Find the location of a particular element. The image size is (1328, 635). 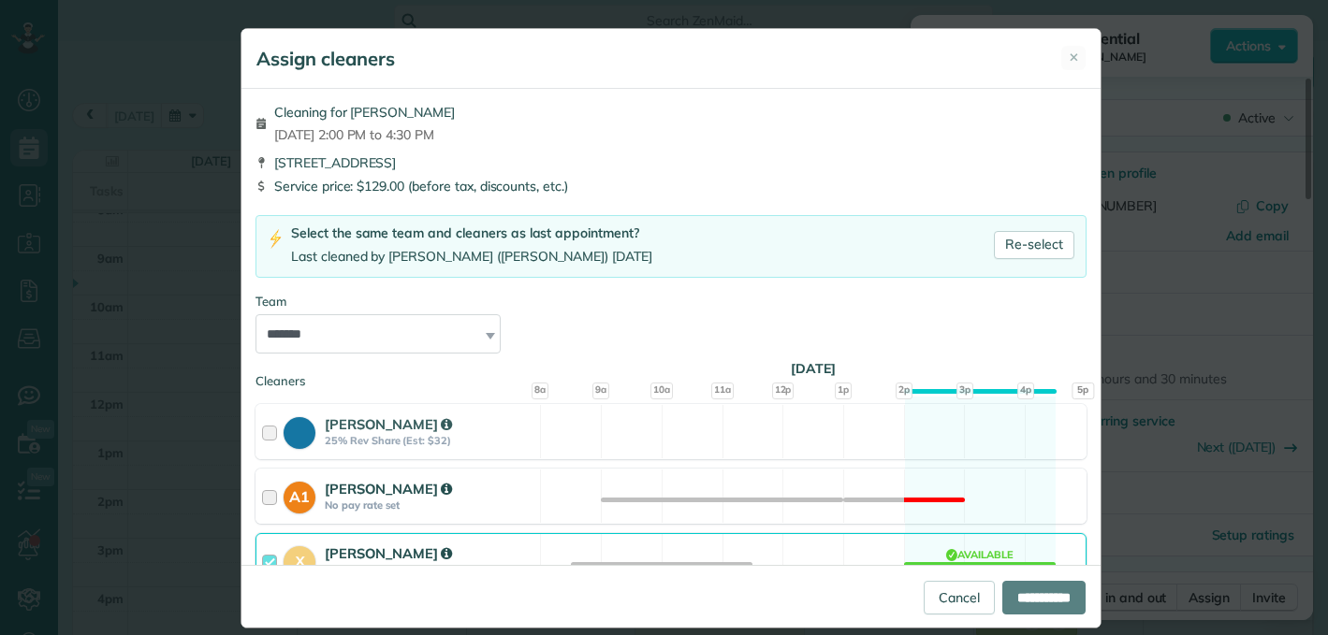

div: Team is located at coordinates (671, 301).